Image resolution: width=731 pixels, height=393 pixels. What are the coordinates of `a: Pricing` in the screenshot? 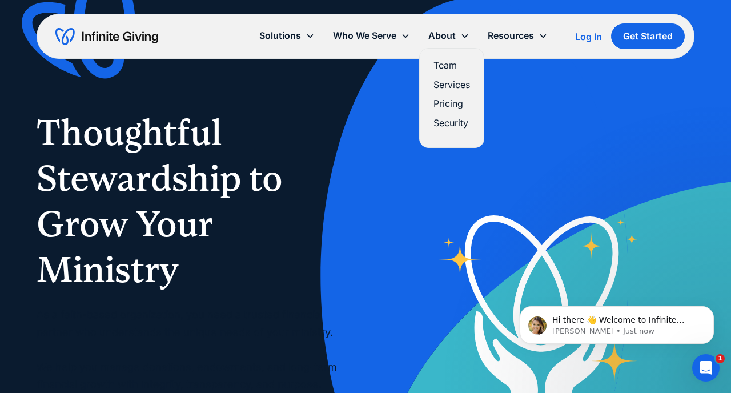 It's located at (452, 103).